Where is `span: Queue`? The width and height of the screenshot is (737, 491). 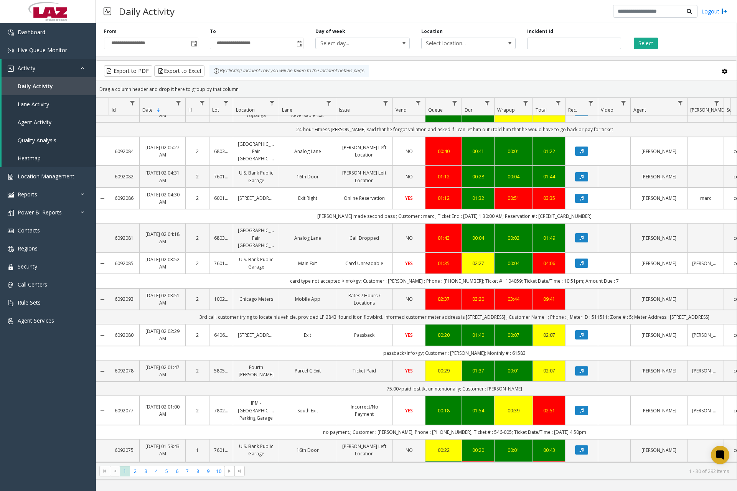 span: Queue is located at coordinates (435, 110).